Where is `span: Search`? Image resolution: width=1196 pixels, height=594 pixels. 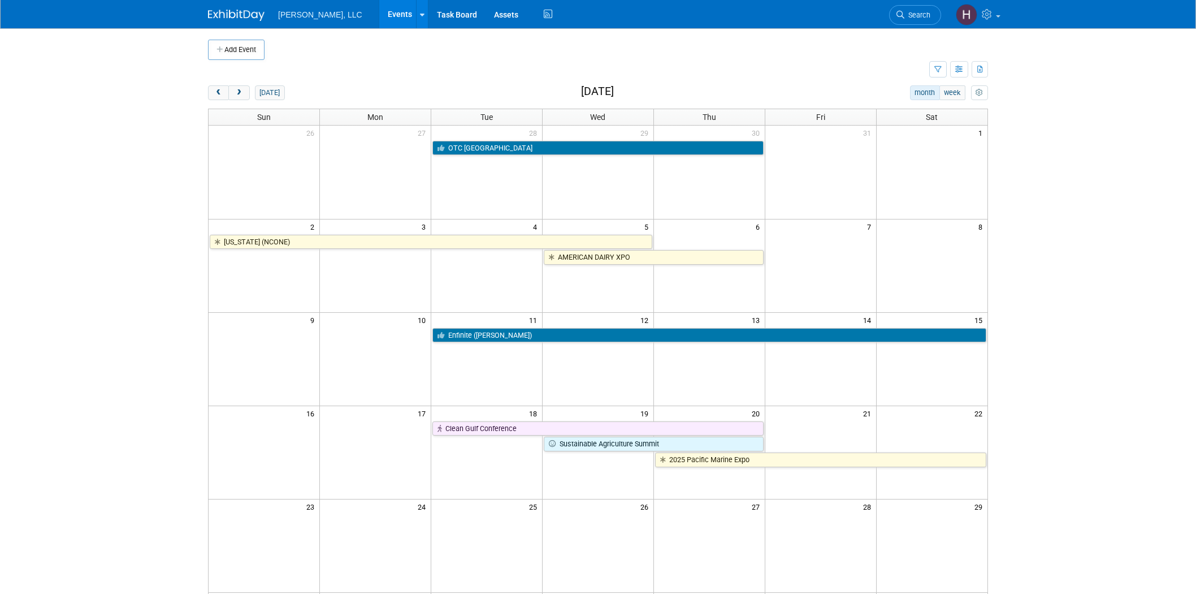 span: Search is located at coordinates (918, 15).